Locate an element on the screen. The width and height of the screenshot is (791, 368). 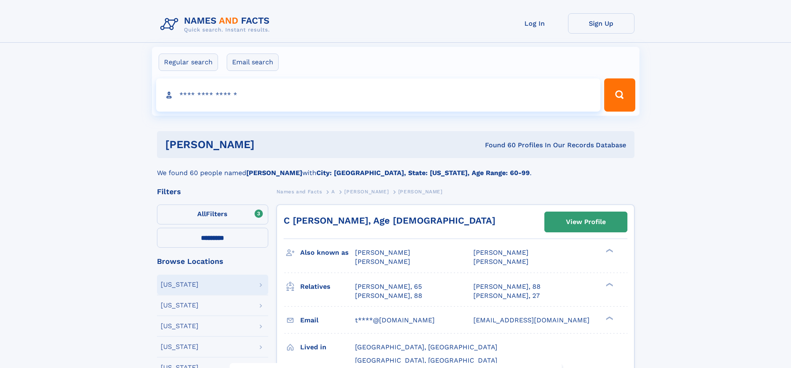
span: A is located at coordinates (333, 192).